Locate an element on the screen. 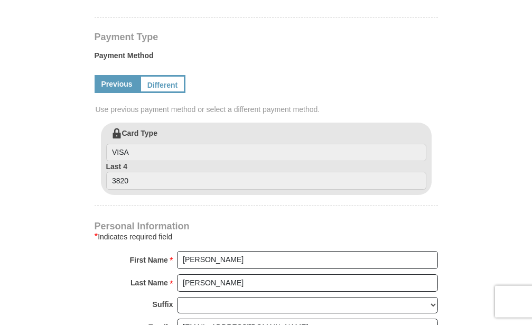 This screenshot has width=532, height=325. input: Card Type is located at coordinates (266, 153).